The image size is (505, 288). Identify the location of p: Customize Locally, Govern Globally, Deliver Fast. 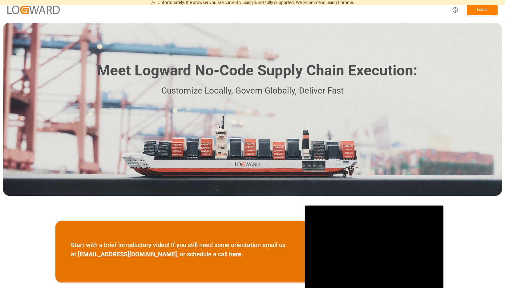
(253, 91).